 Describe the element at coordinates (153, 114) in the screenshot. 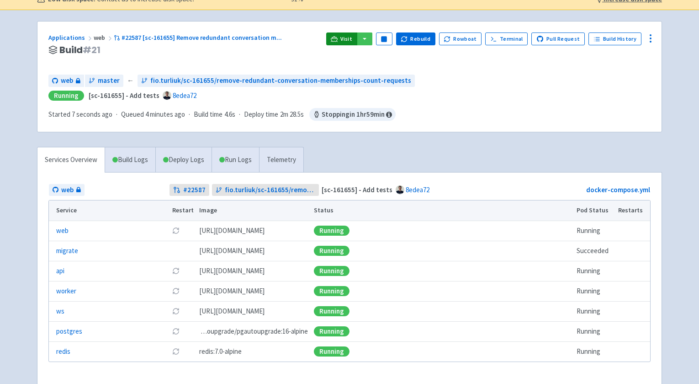

I see `span: Queued` at that location.